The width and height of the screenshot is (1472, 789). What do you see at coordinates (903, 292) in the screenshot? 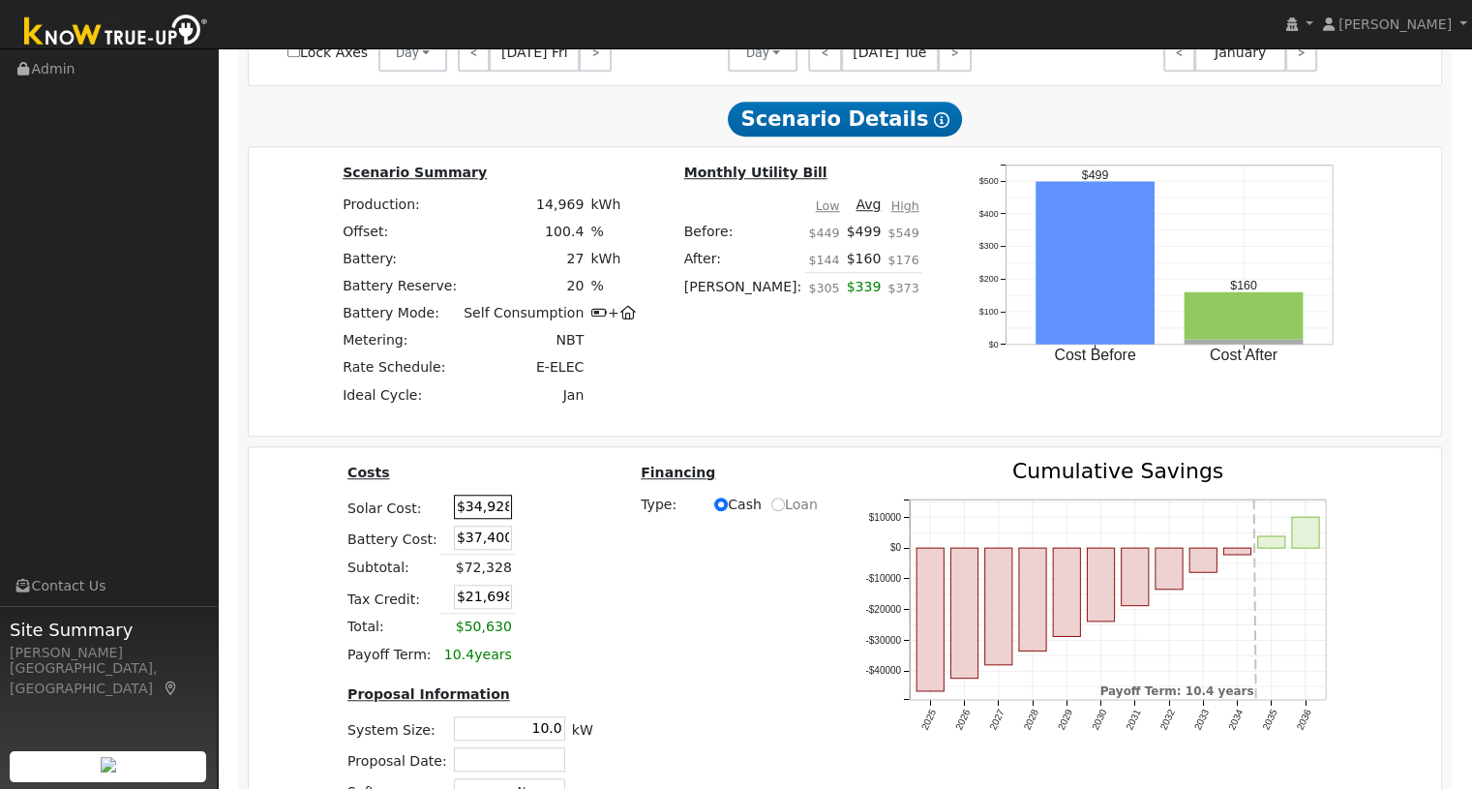
I see `td: $373` at bounding box center [903, 292].